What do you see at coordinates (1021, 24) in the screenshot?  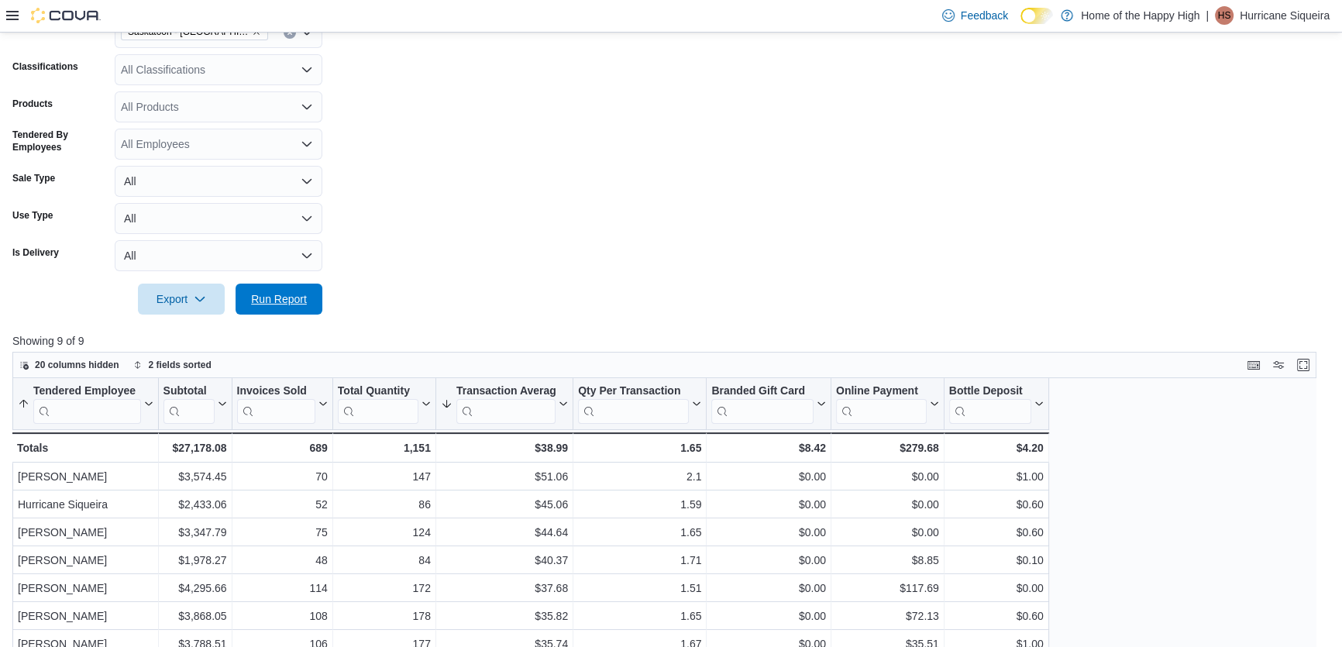 I see `span: Dark Mode` at bounding box center [1021, 24].